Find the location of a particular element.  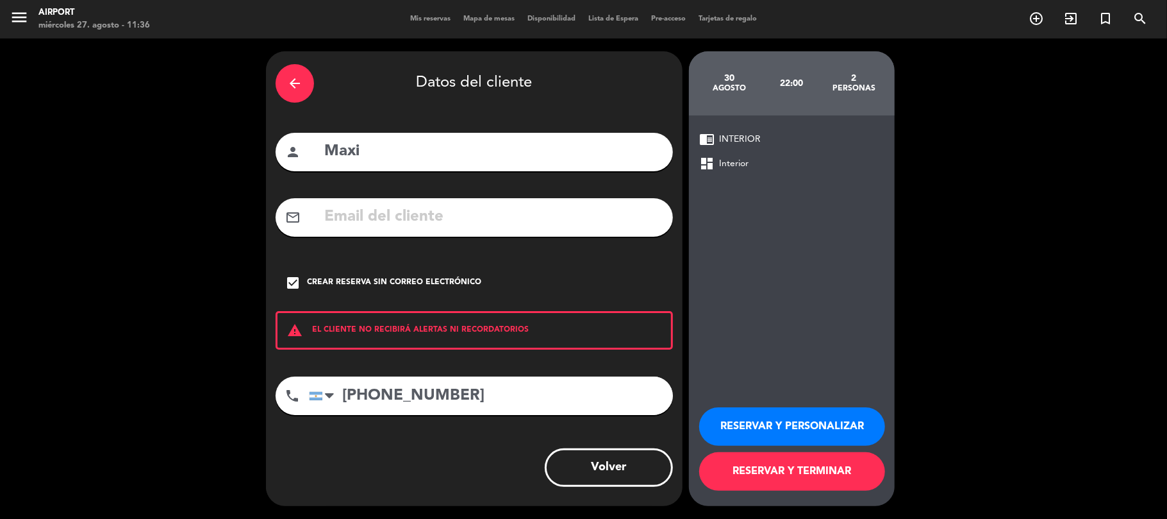

span: Lista de Espera is located at coordinates (614, 19).